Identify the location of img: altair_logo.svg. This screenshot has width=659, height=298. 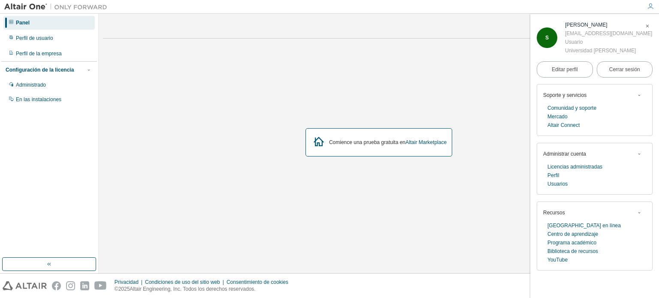
(24, 286).